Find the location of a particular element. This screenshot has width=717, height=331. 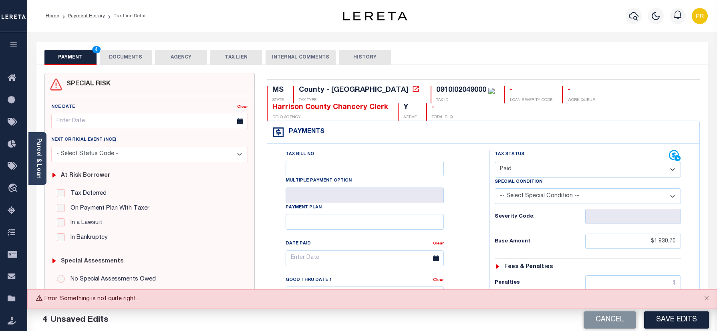

div: 0910I02049000 is located at coordinates (461, 90).